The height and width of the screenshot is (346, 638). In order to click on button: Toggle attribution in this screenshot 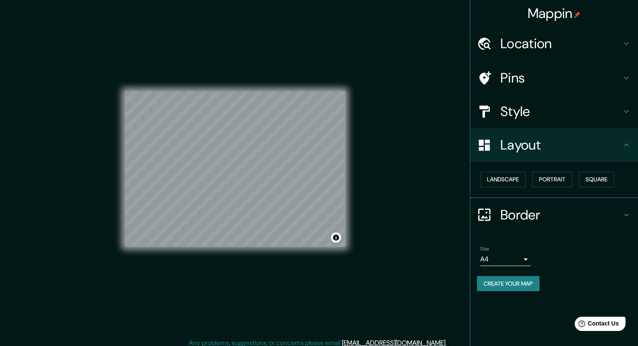, I will do `click(336, 238)`.